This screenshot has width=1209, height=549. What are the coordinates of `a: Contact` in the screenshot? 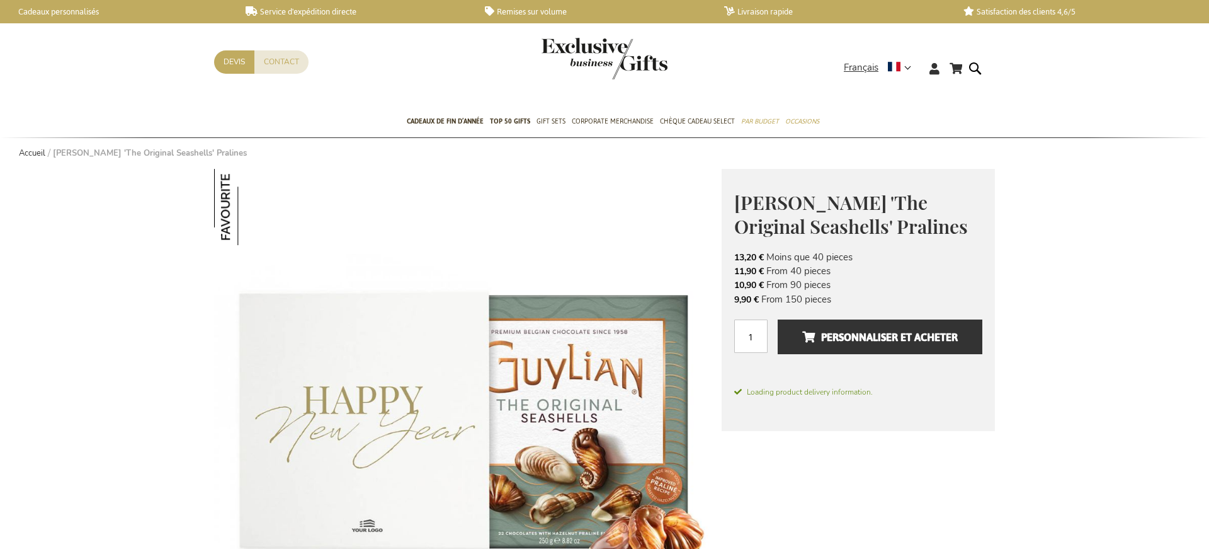 It's located at (282, 62).